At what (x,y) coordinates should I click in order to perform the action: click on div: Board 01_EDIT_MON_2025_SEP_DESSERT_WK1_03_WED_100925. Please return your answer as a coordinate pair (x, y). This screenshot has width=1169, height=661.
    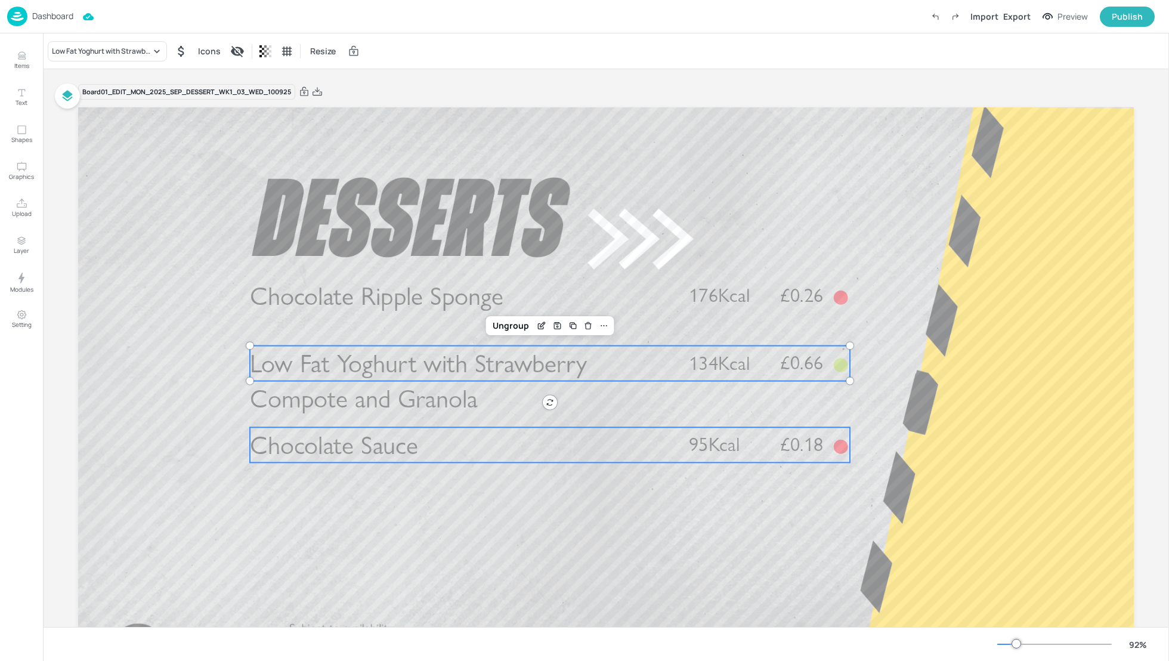
    Looking at the image, I should click on (187, 92).